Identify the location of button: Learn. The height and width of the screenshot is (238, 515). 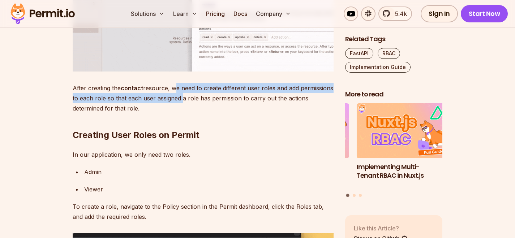
(185, 14).